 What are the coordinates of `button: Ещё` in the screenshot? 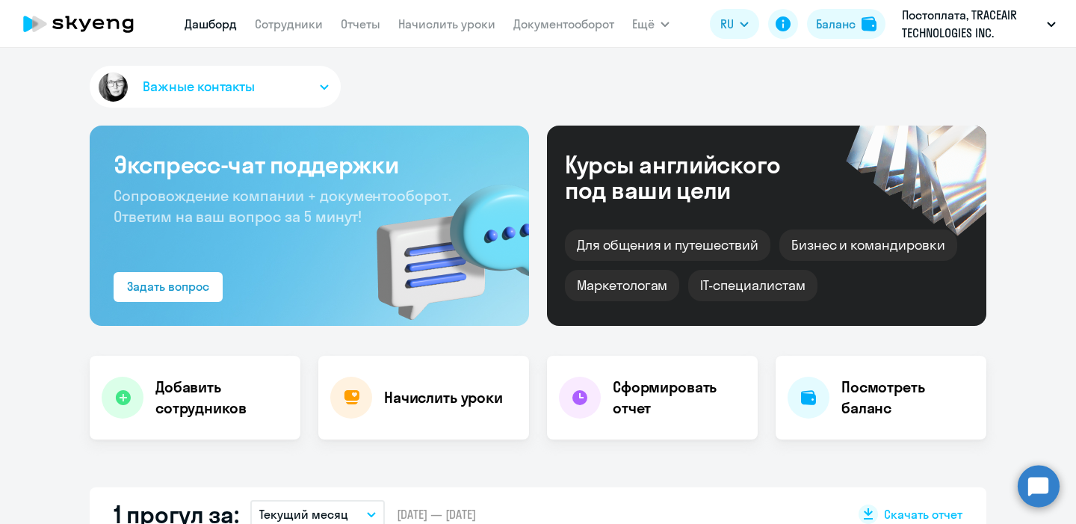 It's located at (651, 24).